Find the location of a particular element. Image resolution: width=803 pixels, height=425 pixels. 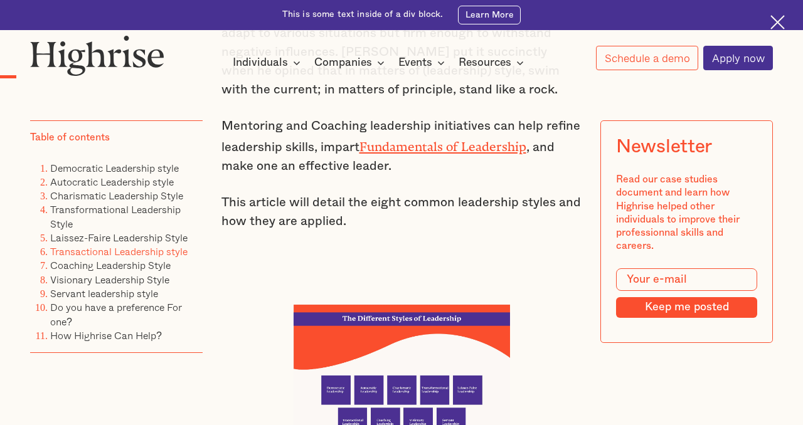

a: Fundamentals of Leadership is located at coordinates (443, 144).